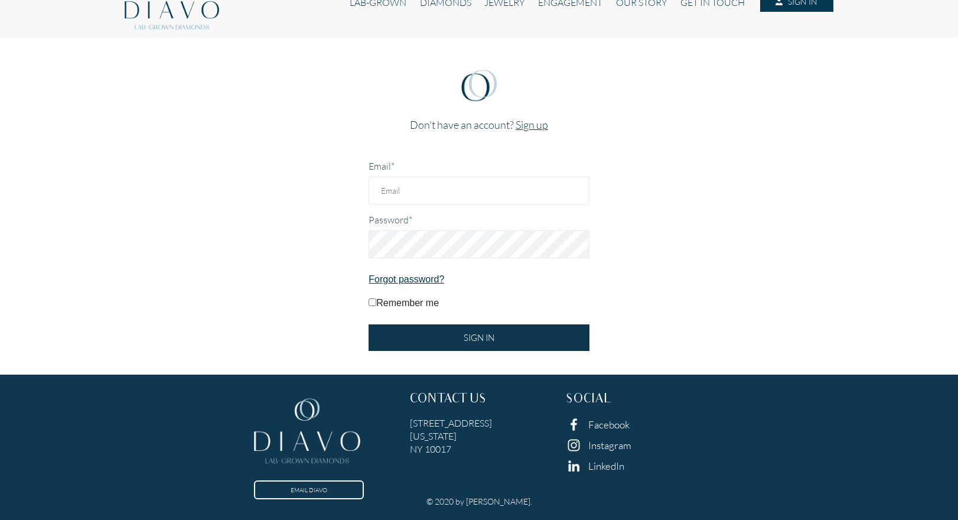 The width and height of the screenshot is (958, 520). What do you see at coordinates (531, 125) in the screenshot?
I see `a: Sign up` at bounding box center [531, 125].